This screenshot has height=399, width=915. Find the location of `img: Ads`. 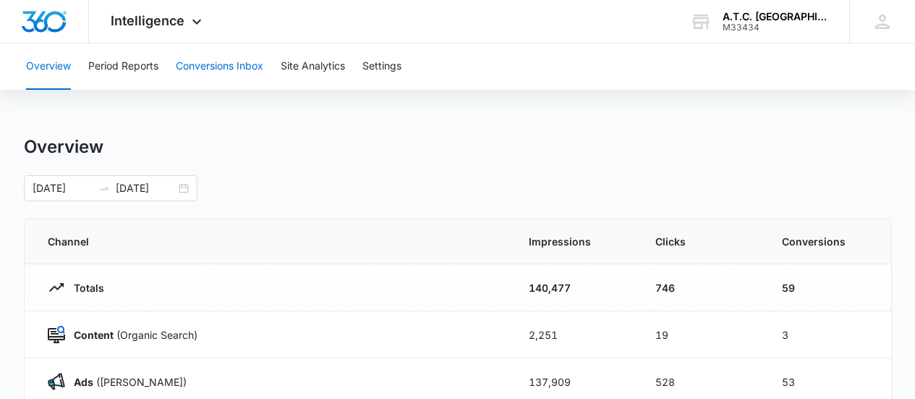

img: Ads is located at coordinates (56, 381).